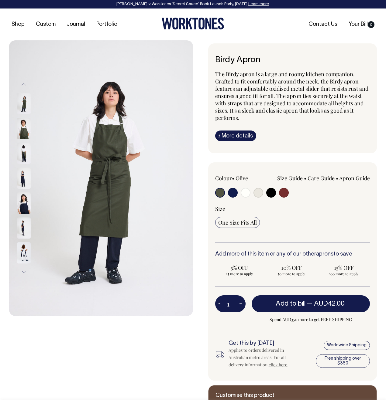 The height and width of the screenshot is (400, 386). What do you see at coordinates (239, 268) in the screenshot?
I see `span: 5% OFF` at bounding box center [239, 268].